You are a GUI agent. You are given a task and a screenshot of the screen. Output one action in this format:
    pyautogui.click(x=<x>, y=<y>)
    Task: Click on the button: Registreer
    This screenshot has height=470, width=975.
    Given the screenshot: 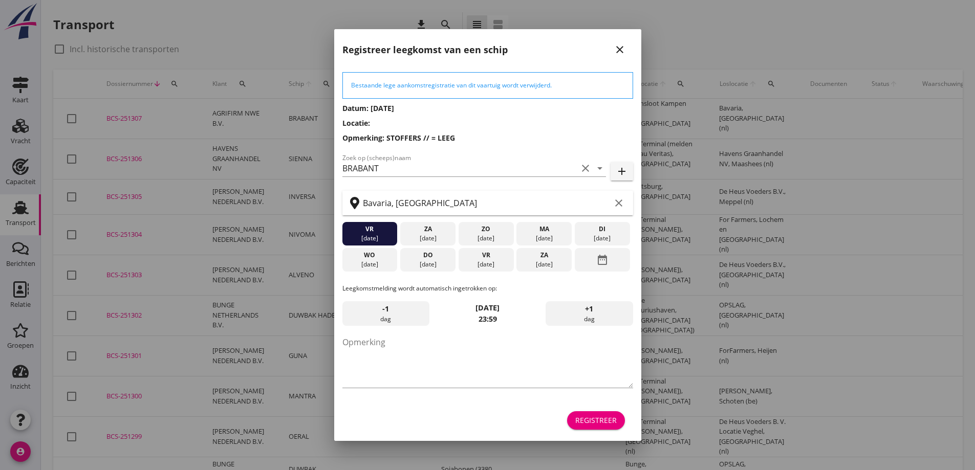 What is the action you would take?
    pyautogui.click(x=596, y=421)
    